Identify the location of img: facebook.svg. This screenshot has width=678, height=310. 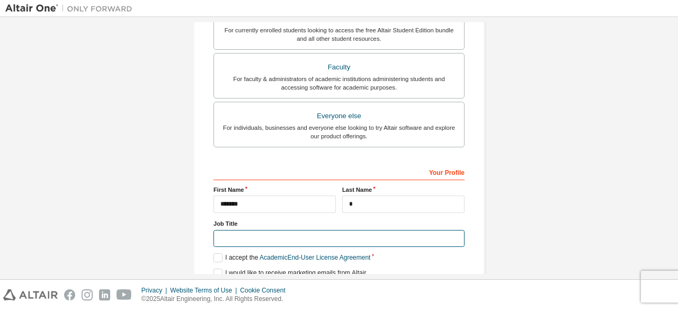
(69, 295).